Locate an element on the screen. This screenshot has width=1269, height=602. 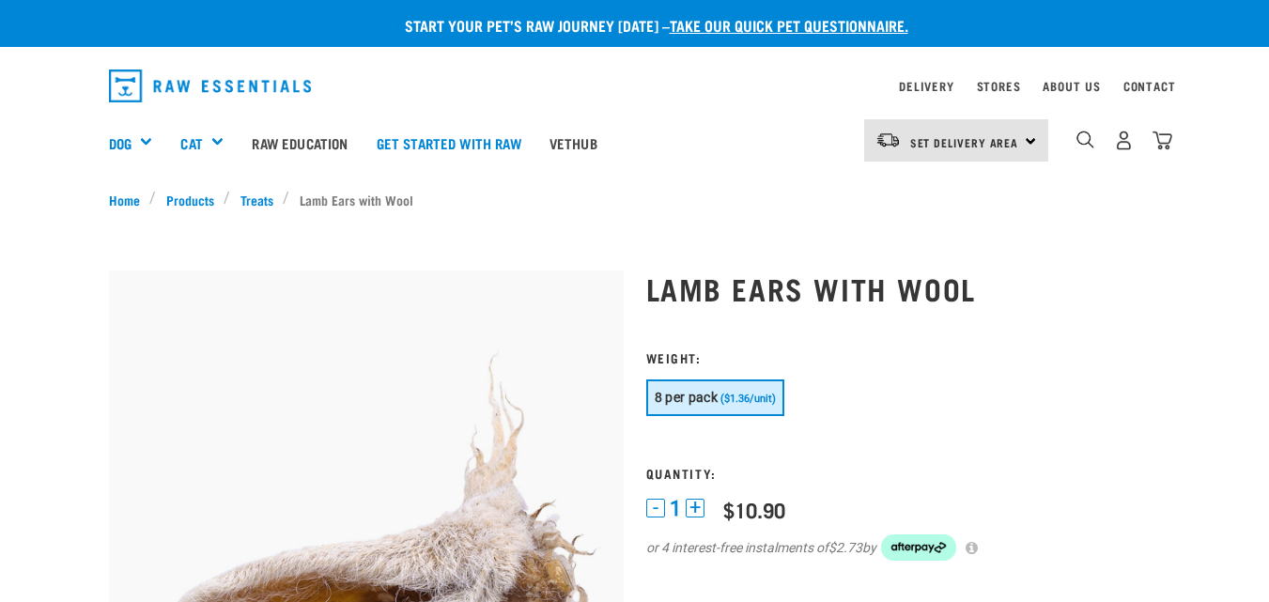
span: 1 is located at coordinates (675, 508).